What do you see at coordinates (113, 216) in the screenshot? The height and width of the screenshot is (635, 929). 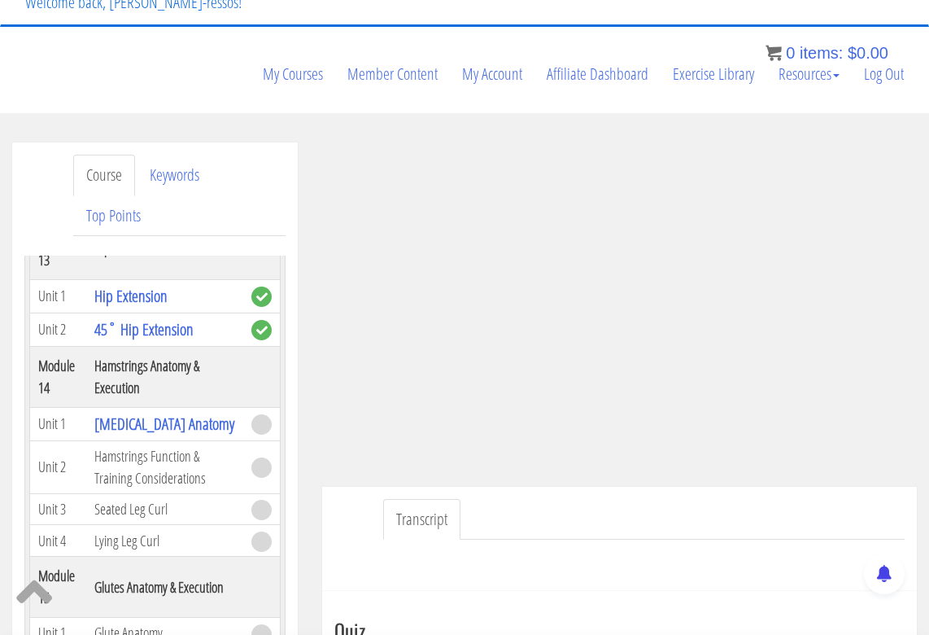 I see `a: Top Points` at bounding box center [113, 216].